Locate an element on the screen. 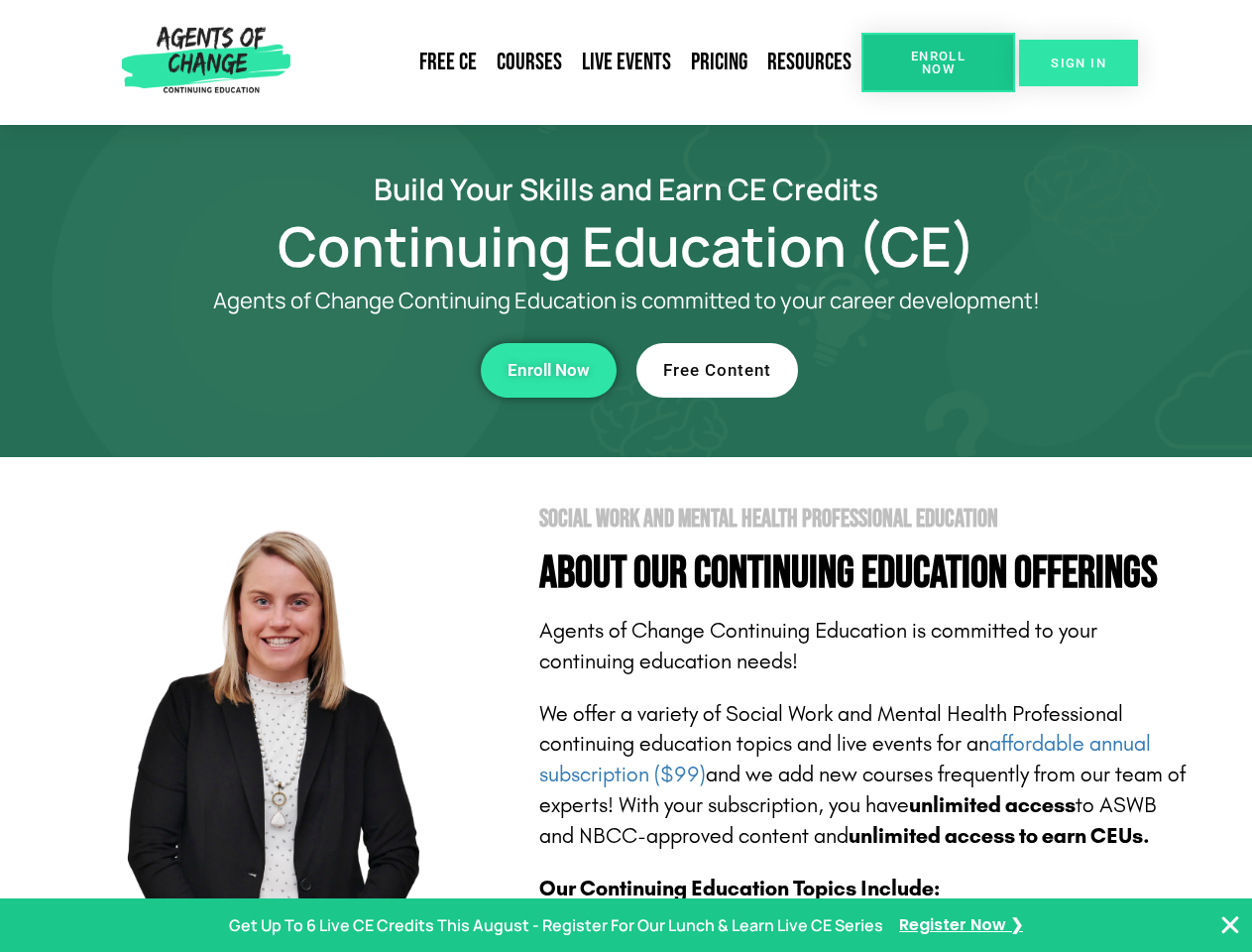 Image resolution: width=1252 pixels, height=952 pixels. a: SIGN IN is located at coordinates (1078, 63).